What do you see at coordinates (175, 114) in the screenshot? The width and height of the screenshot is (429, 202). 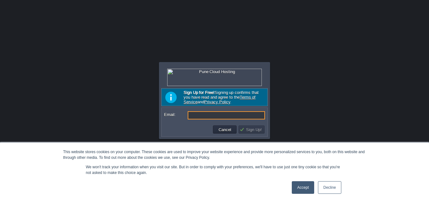 I see `label: Email:` at bounding box center [175, 114].